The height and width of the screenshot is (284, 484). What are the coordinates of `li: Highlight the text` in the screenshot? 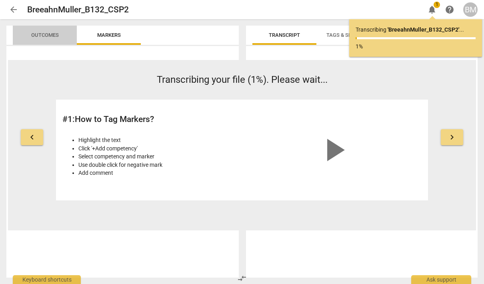 It's located at (158, 140).